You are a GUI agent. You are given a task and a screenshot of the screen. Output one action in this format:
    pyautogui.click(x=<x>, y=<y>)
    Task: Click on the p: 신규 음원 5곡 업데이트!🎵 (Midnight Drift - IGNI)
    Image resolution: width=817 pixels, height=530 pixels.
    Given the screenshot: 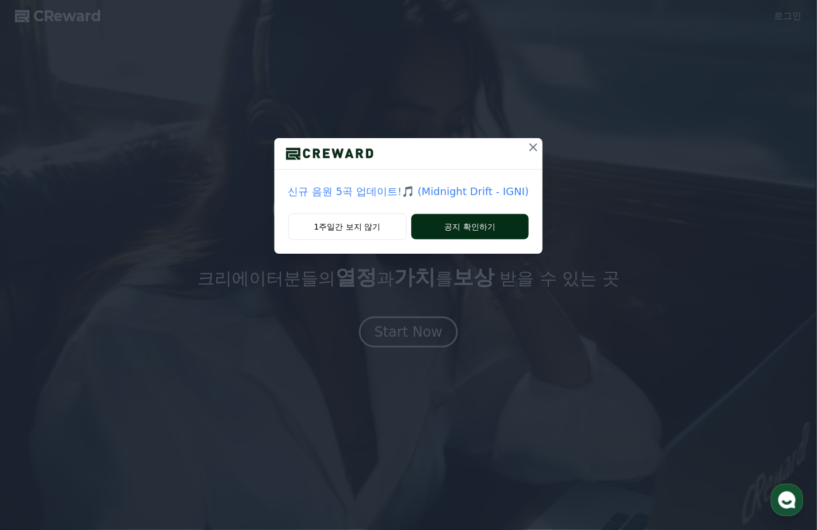 What is the action you would take?
    pyautogui.click(x=409, y=192)
    